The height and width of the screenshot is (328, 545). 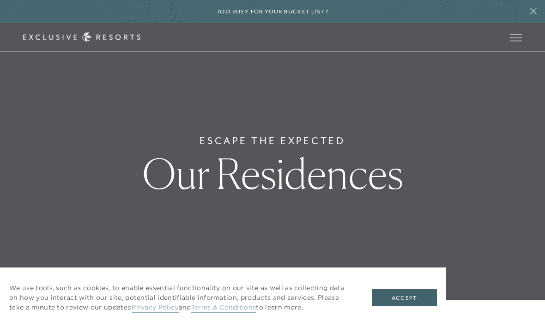 What do you see at coordinates (155, 308) in the screenshot?
I see `a: Privacy Policy` at bounding box center [155, 308].